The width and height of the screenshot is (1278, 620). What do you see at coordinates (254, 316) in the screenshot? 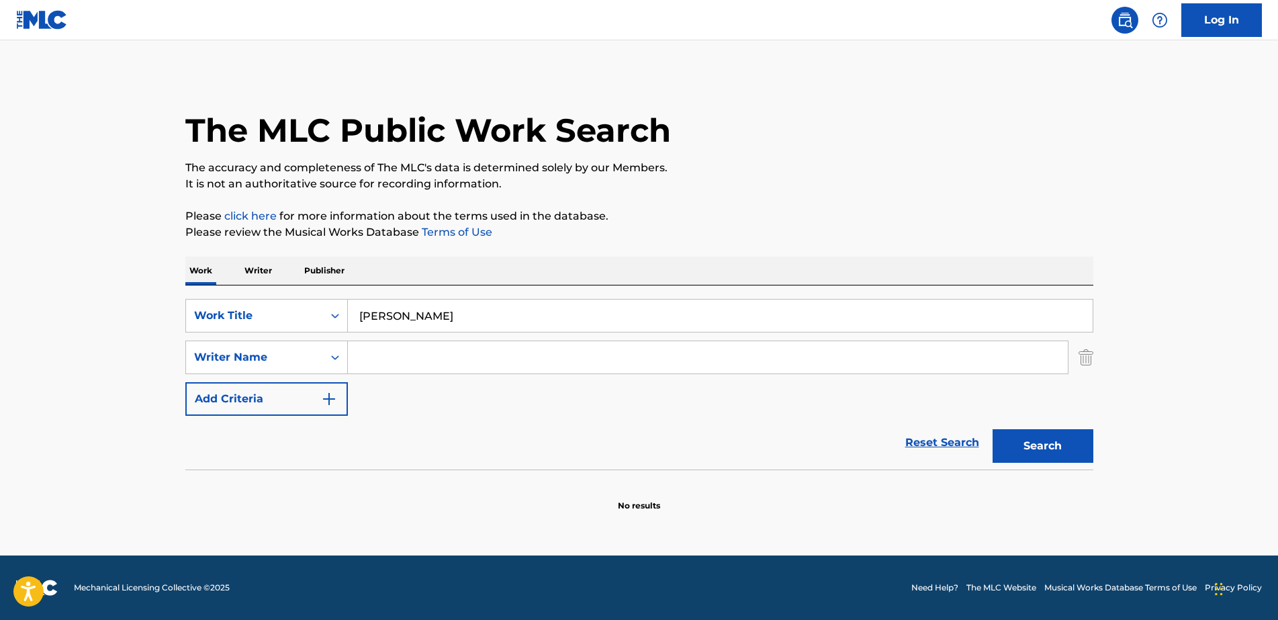
I see `div: Work Title` at bounding box center [254, 316].